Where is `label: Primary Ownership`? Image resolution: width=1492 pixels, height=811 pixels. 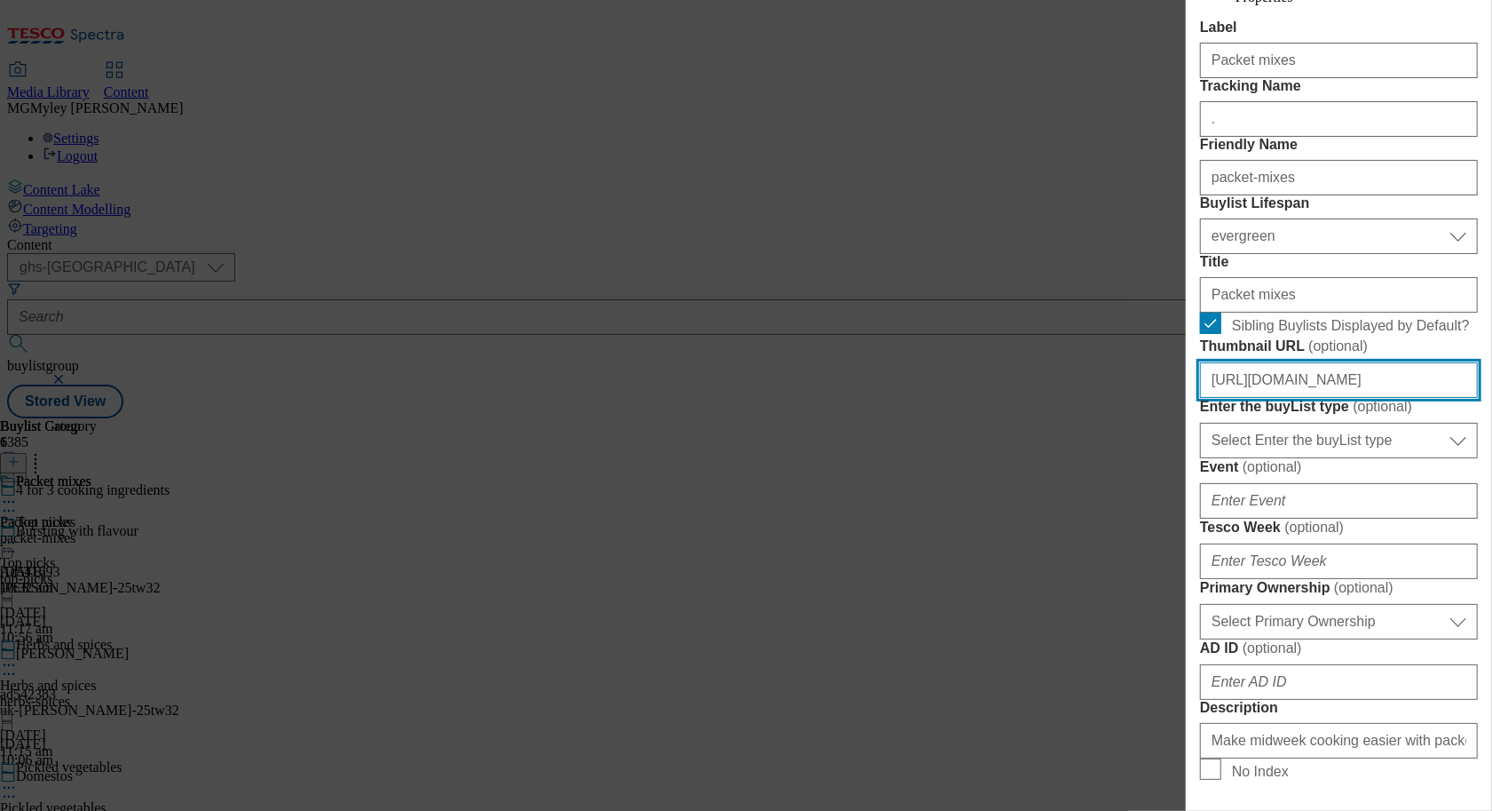
label: Primary Ownership is located at coordinates (1339, 588).